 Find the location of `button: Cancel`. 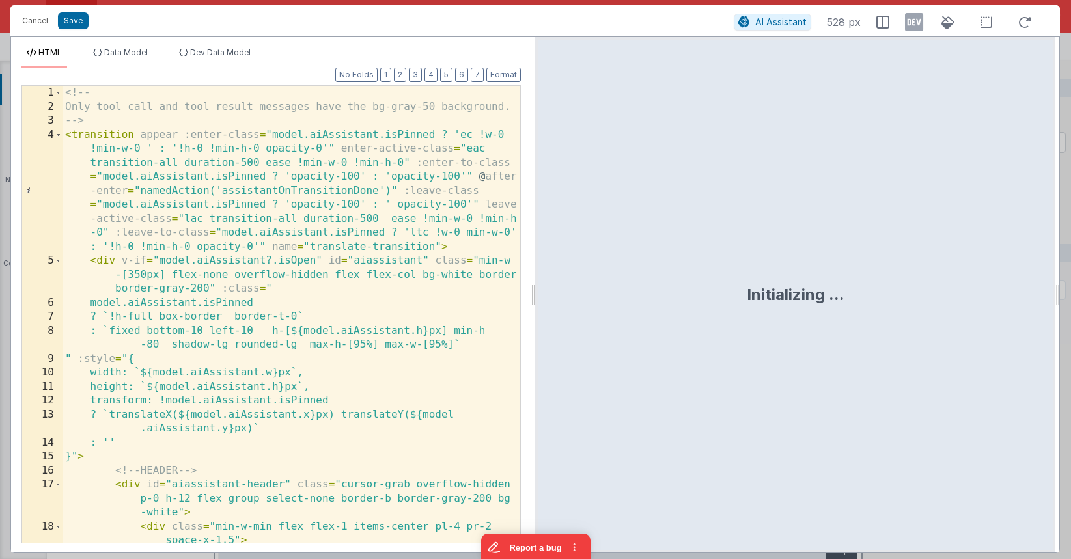

button: Cancel is located at coordinates (35, 21).